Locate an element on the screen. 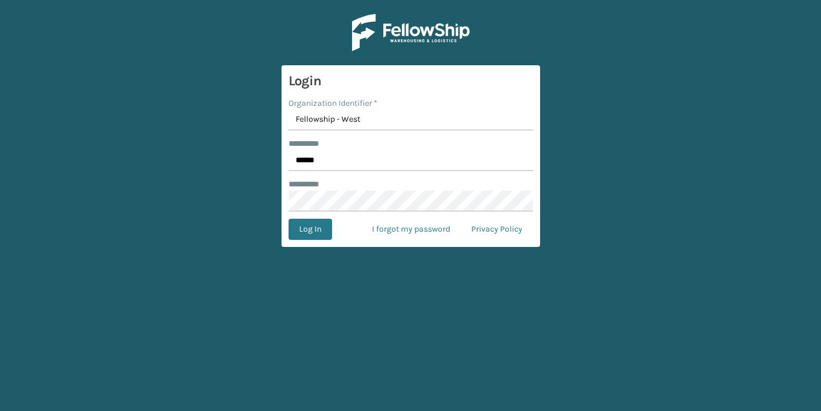 The image size is (821, 411). a: Privacy Policy is located at coordinates (496, 229).